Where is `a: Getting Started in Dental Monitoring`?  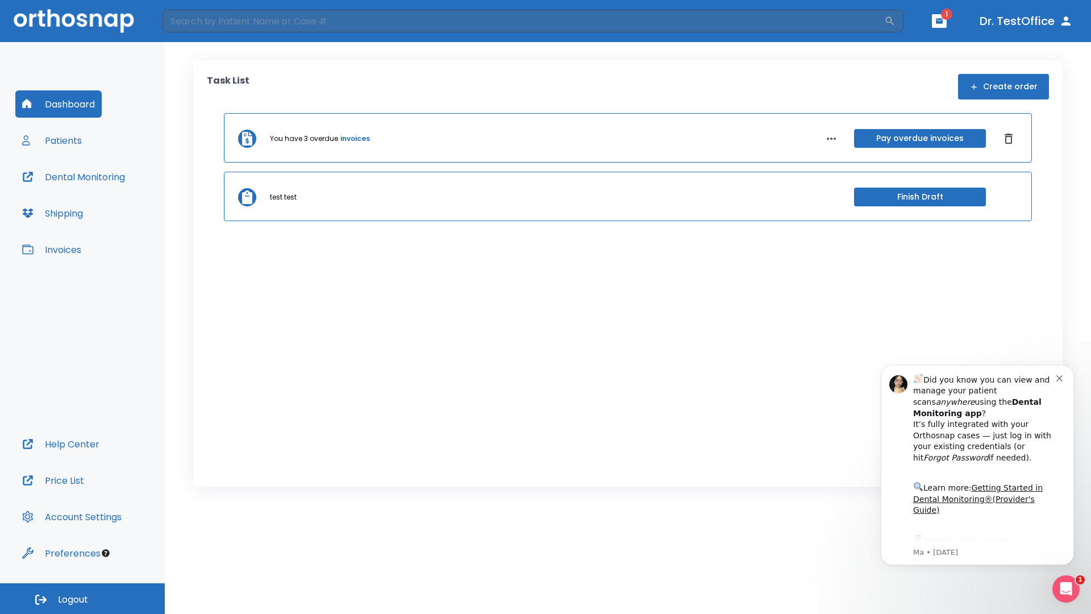 a: Getting Started in Dental Monitoring is located at coordinates (114, 139).